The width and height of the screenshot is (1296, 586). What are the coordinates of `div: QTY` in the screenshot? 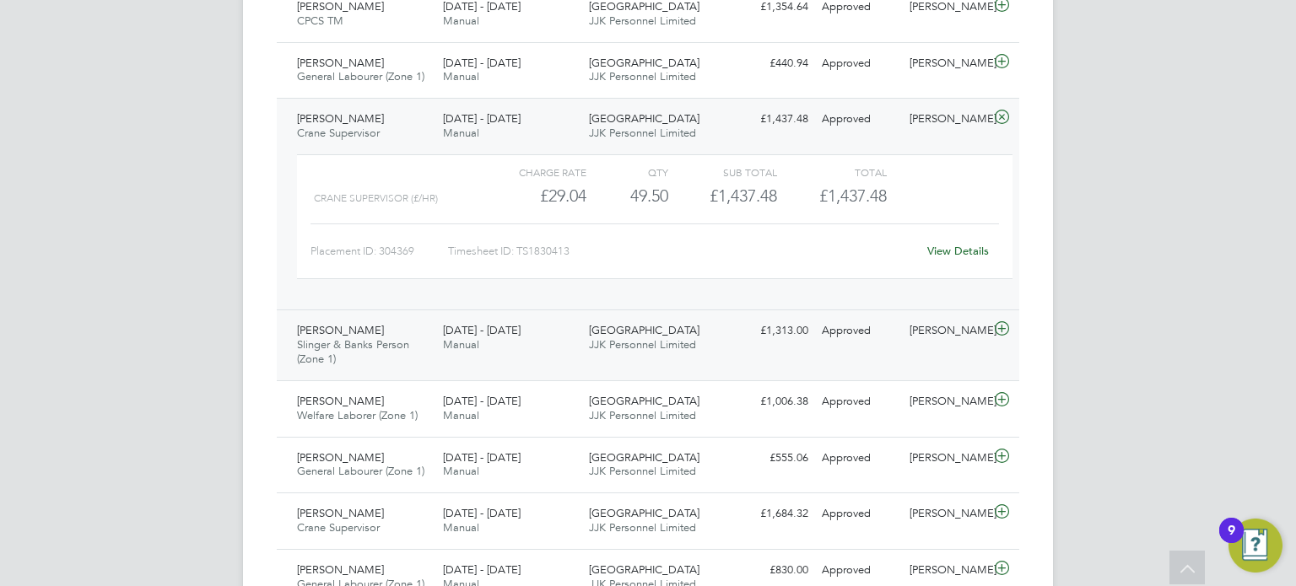 It's located at (627, 172).